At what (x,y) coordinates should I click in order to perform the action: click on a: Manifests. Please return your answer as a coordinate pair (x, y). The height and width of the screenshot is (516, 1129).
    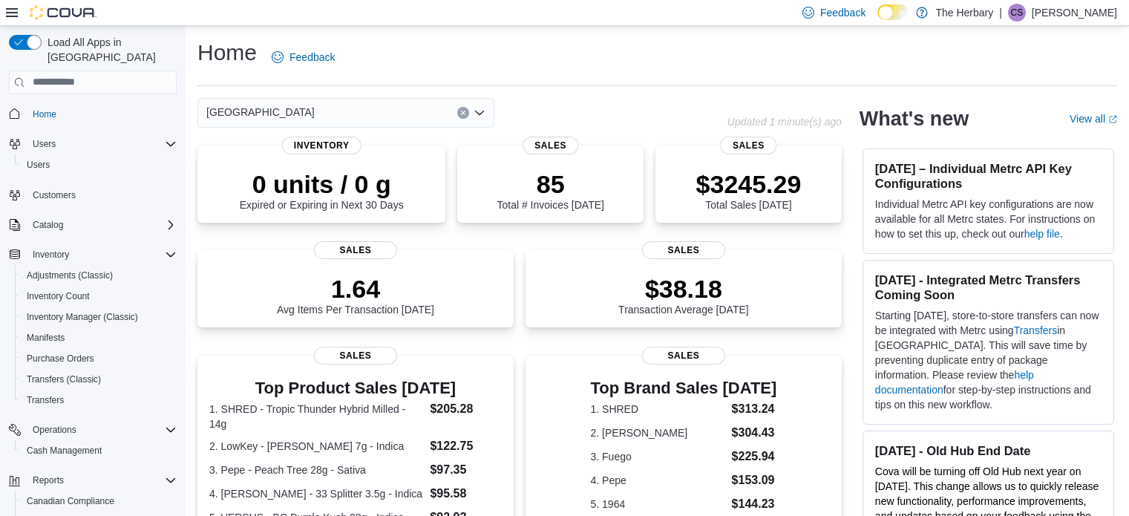
    Looking at the image, I should click on (45, 338).